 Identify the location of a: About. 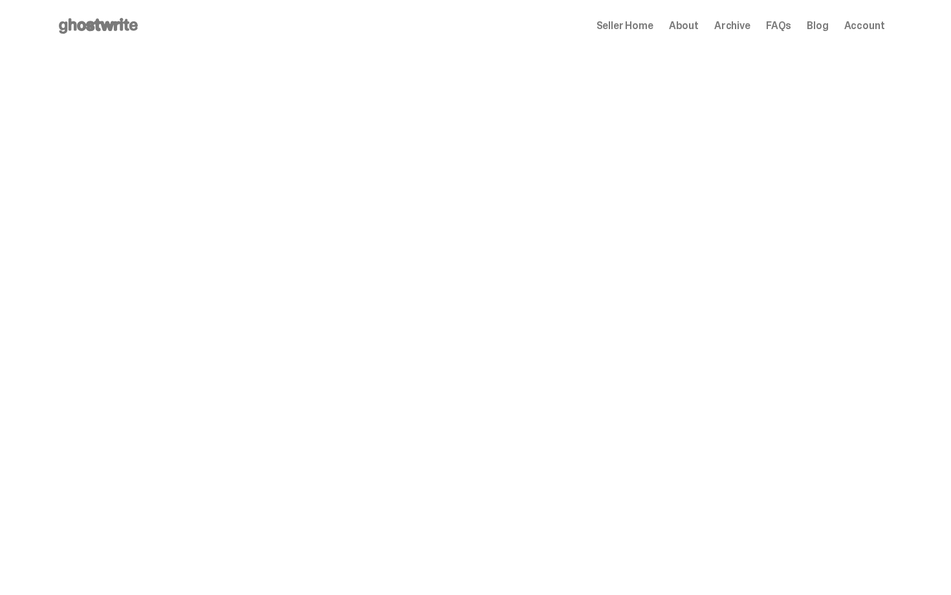
(684, 26).